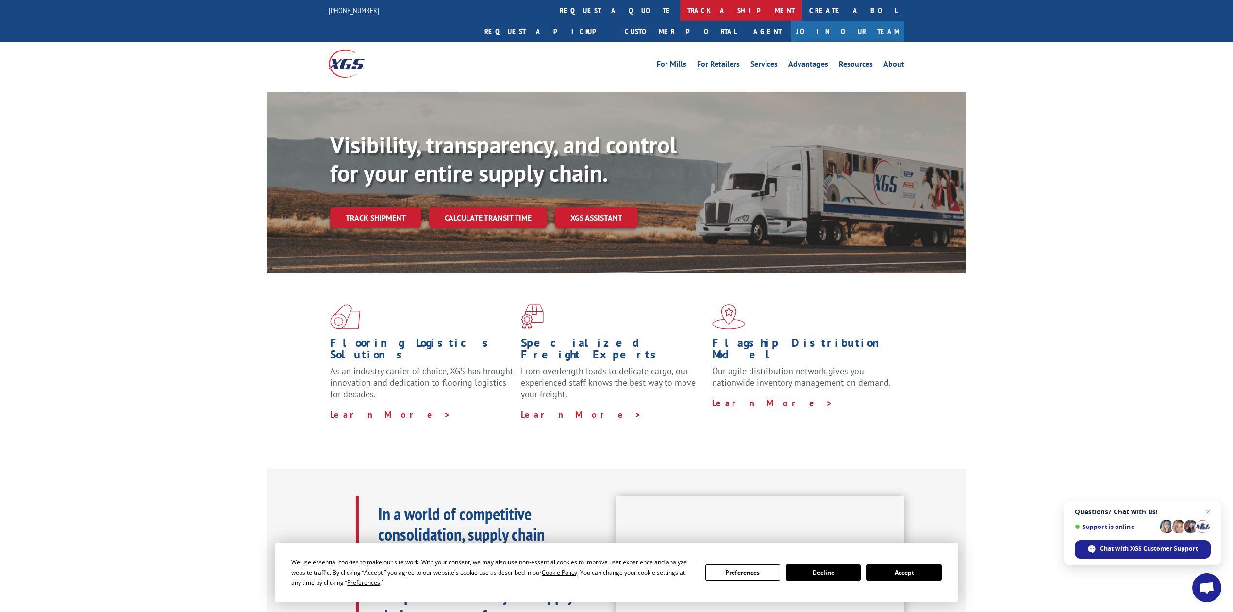 The image size is (1233, 612). What do you see at coordinates (617, 572) in the screenshot?
I see `div: Cookie Consent Prompt` at bounding box center [617, 572].